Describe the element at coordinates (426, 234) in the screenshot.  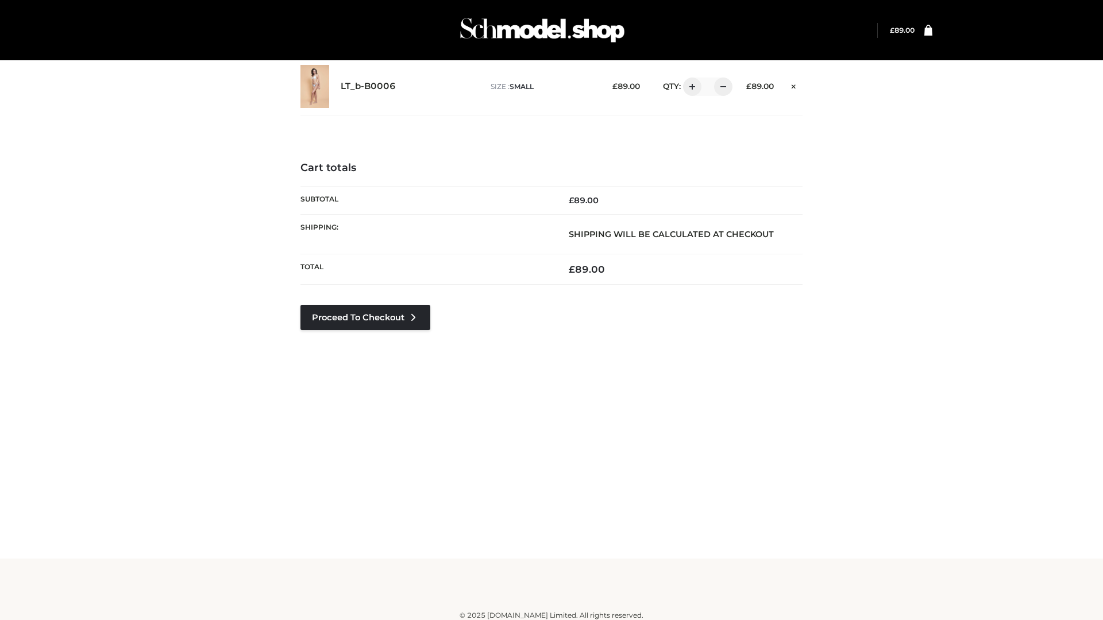
I see `th: Shipping:` at that location.